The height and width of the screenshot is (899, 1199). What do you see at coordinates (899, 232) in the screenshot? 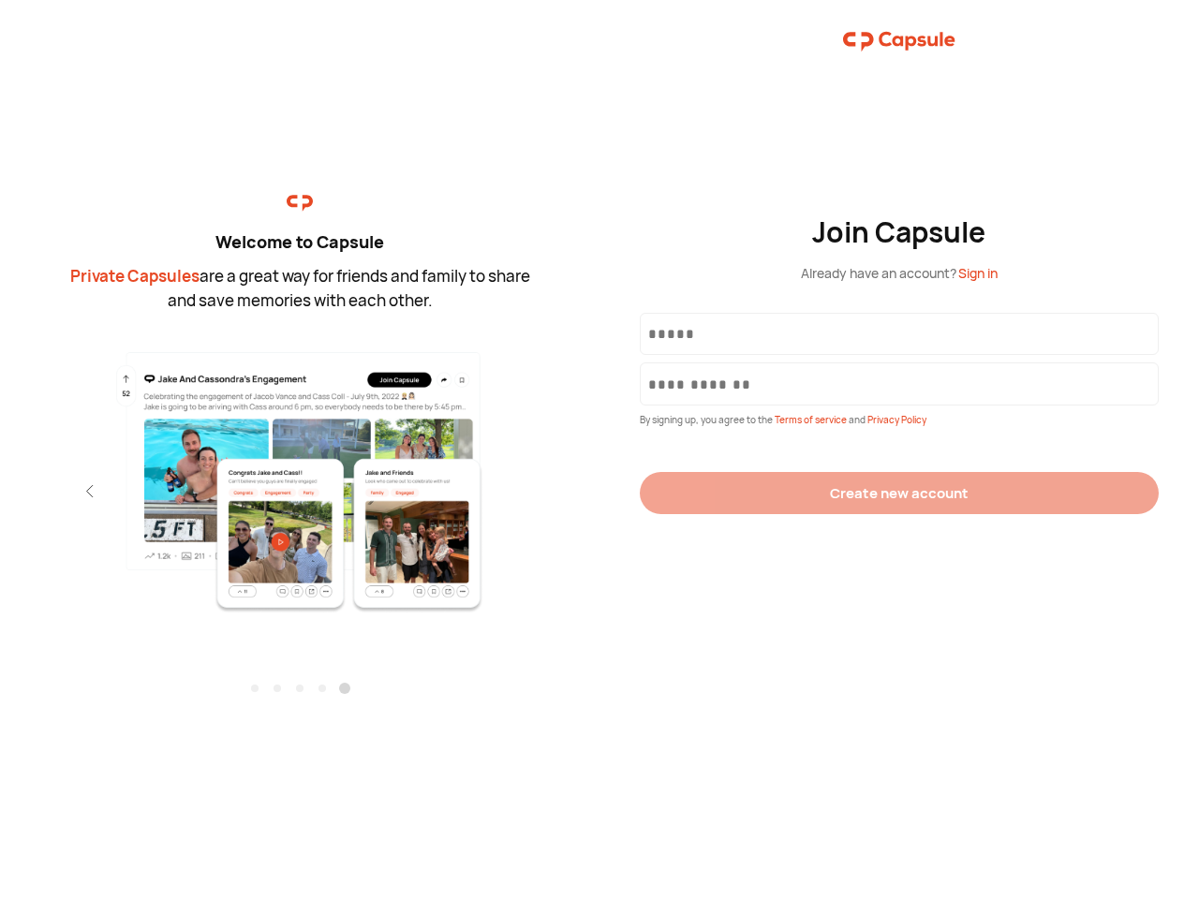
I see `div: Join Capsule` at bounding box center [899, 232].